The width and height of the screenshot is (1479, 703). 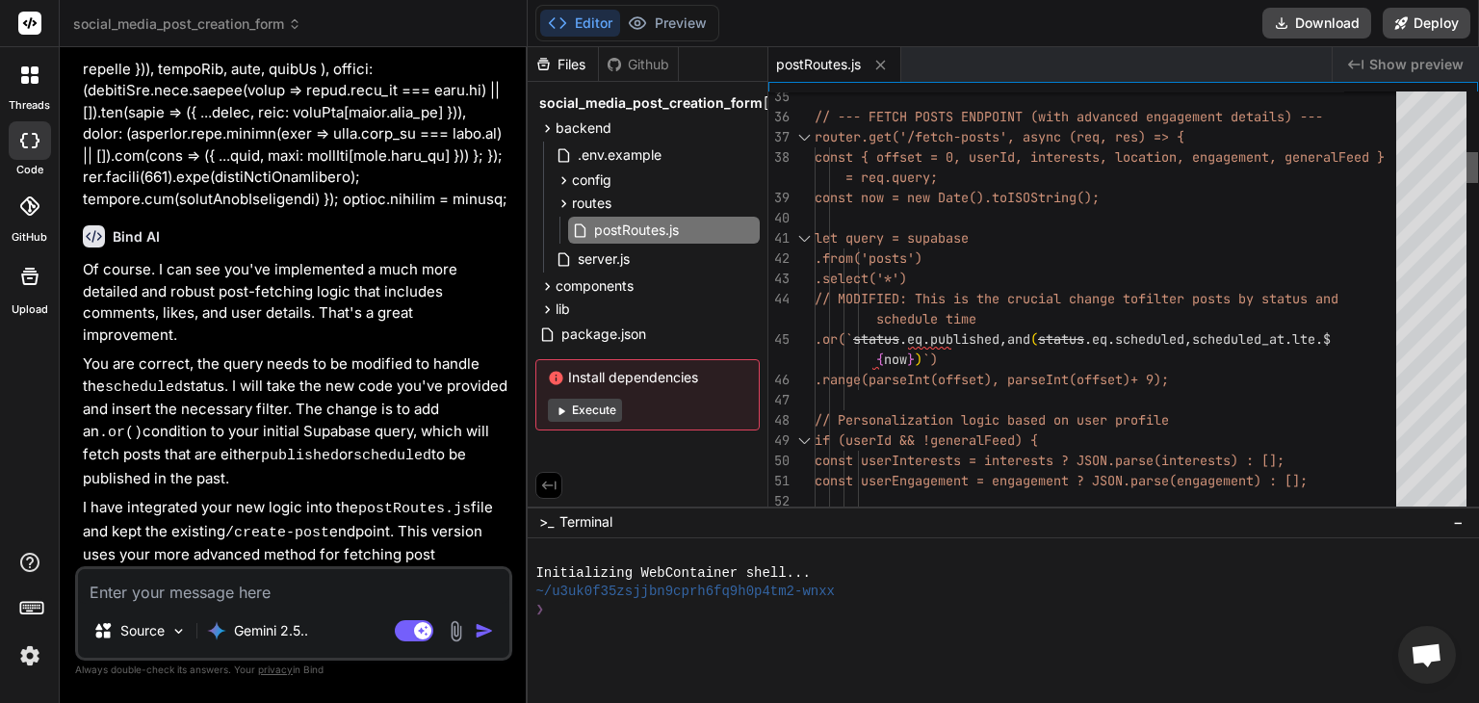 What do you see at coordinates (136, 237) in the screenshot?
I see `h6: Bind AI` at bounding box center [136, 237].